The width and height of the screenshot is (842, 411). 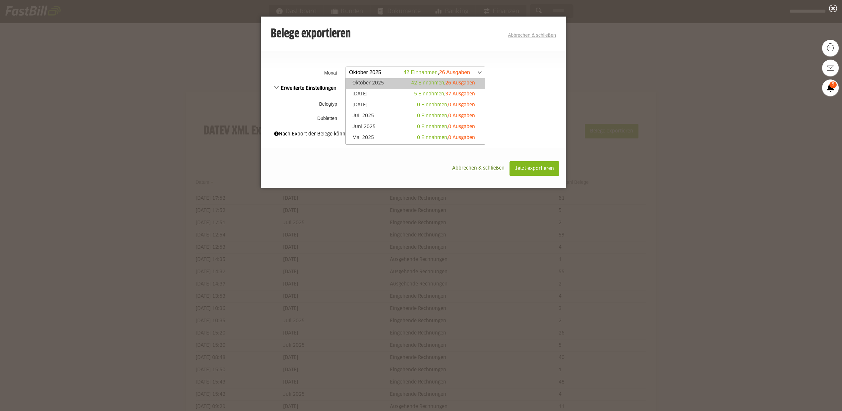 I want to click on a: Oktober 2025, so click(x=415, y=84).